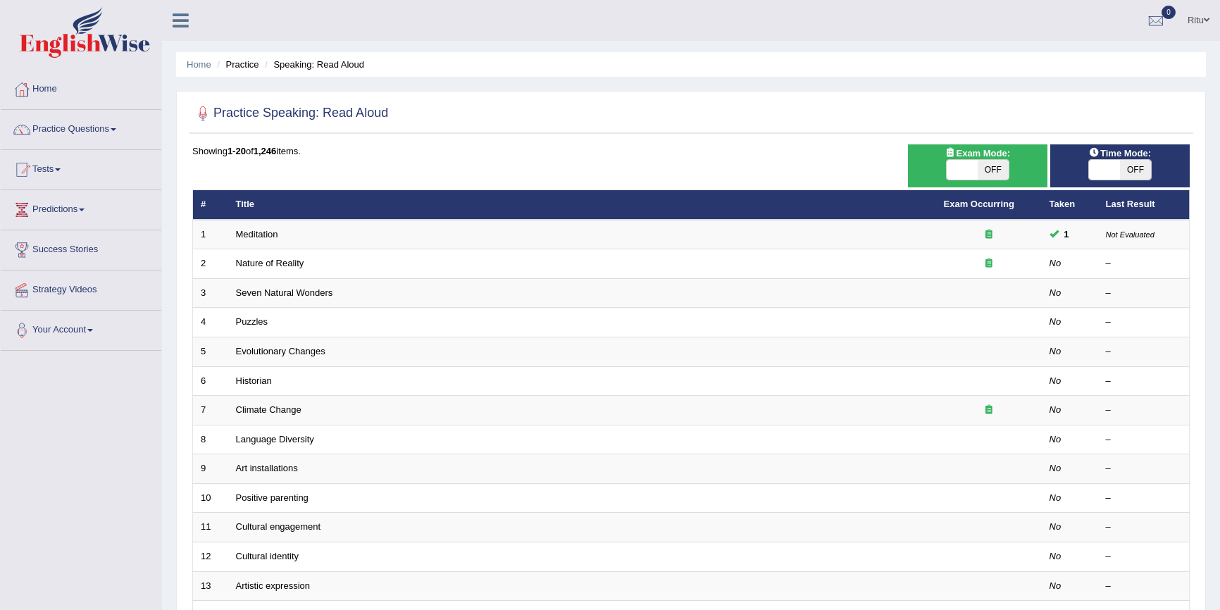  Describe the element at coordinates (978, 166) in the screenshot. I see `div: Show exams occurring in exams` at that location.